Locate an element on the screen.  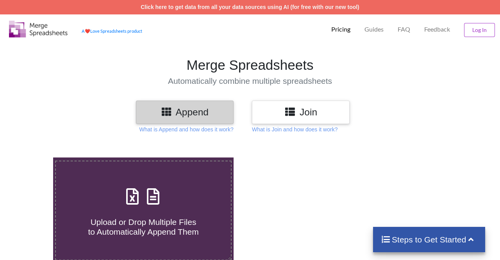
h3: Join is located at coordinates (301, 112).